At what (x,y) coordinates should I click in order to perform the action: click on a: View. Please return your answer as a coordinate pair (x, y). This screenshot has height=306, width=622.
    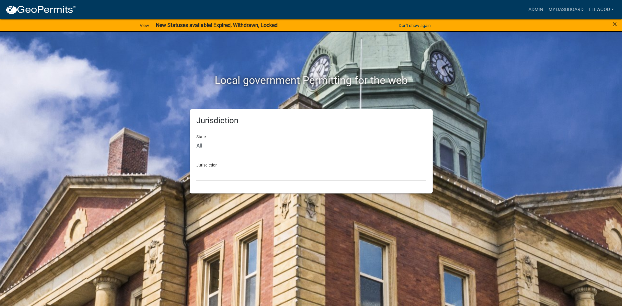
    Looking at the image, I should click on (144, 25).